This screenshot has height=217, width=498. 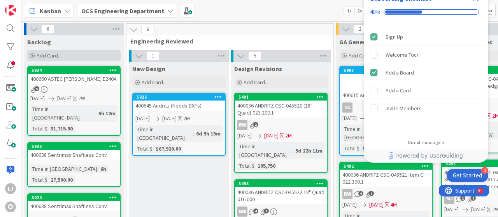 I want to click on div: Welcome Tour is incomplete., so click(x=426, y=55).